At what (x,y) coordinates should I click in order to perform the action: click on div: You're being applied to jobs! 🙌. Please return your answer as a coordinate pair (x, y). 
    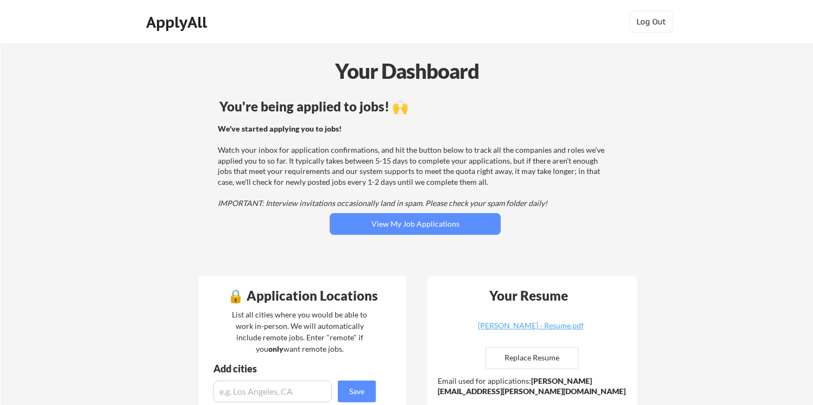
    Looking at the image, I should click on (415, 106).